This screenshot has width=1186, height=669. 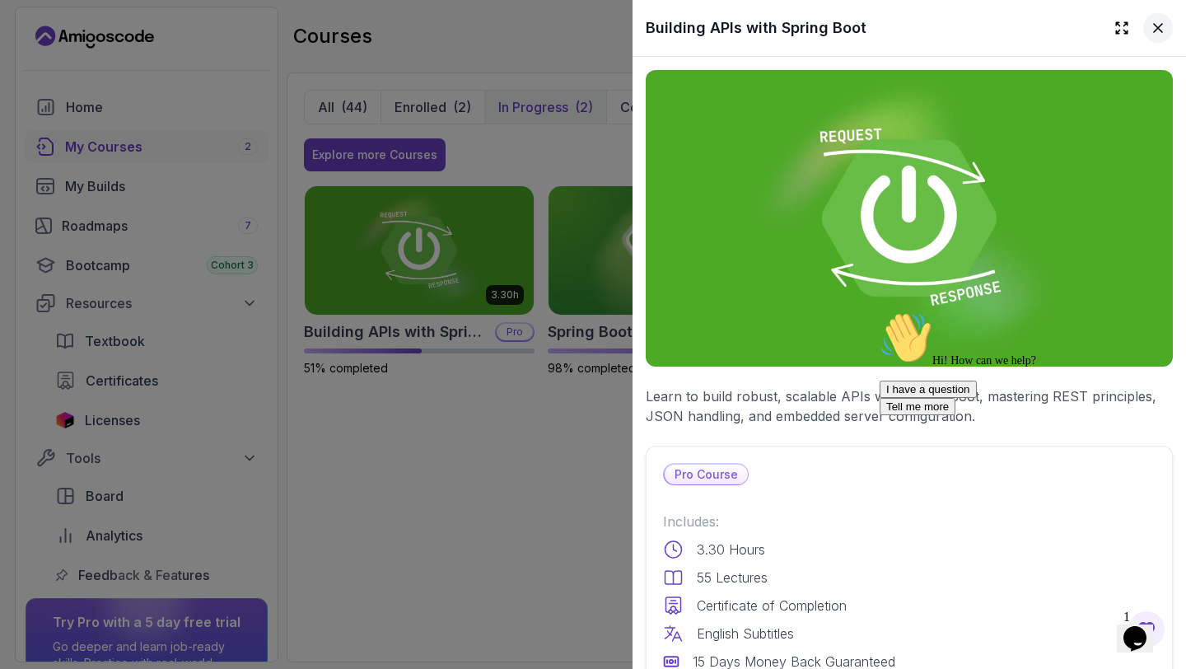 I want to click on button: I have a question, so click(x=55, y=84).